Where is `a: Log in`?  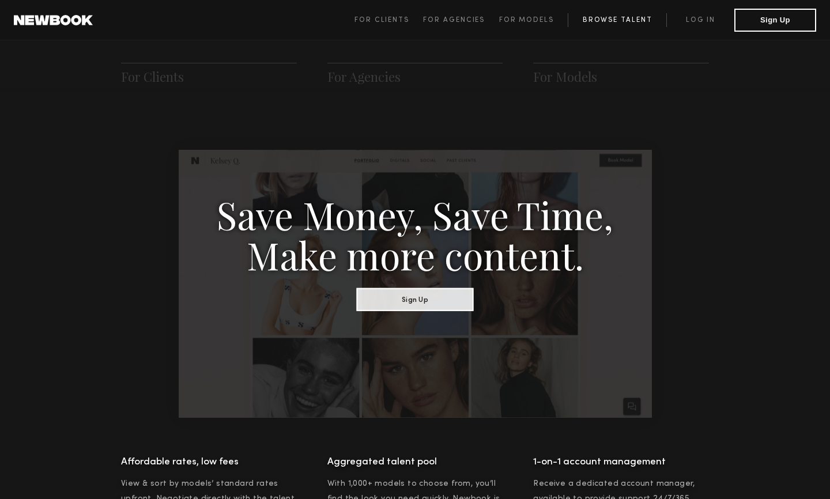
a: Log in is located at coordinates (700, 20).